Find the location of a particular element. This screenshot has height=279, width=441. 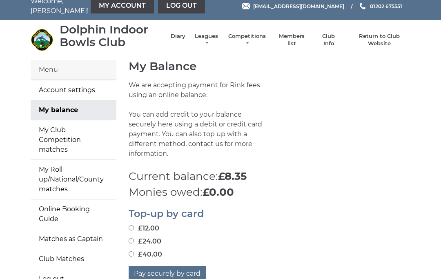

a: Diary is located at coordinates (178, 36).